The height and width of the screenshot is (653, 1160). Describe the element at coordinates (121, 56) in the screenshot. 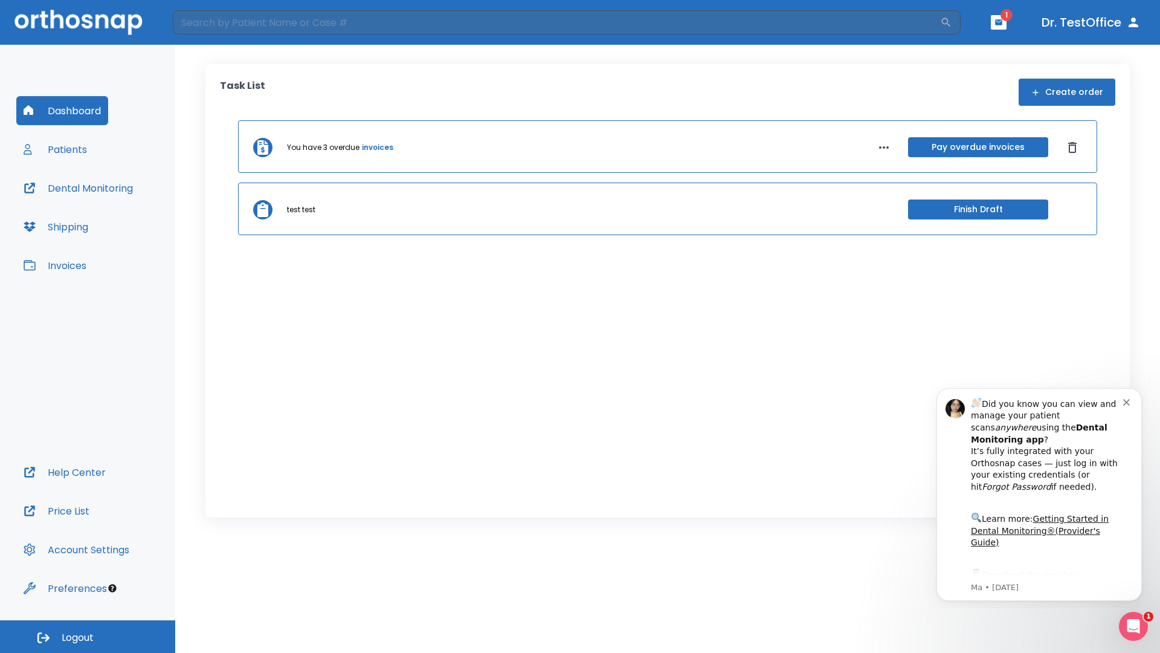

I see `b: Dental Monitoring app` at that location.